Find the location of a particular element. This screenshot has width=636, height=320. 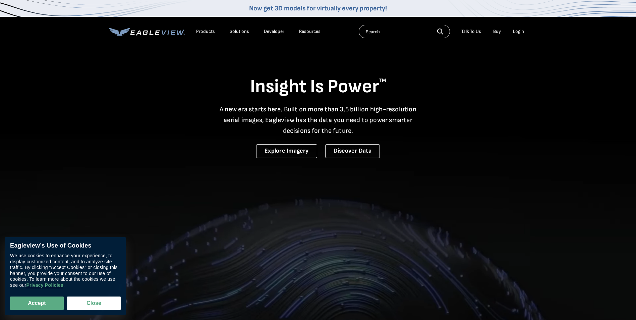

sup: TM is located at coordinates (383, 80).